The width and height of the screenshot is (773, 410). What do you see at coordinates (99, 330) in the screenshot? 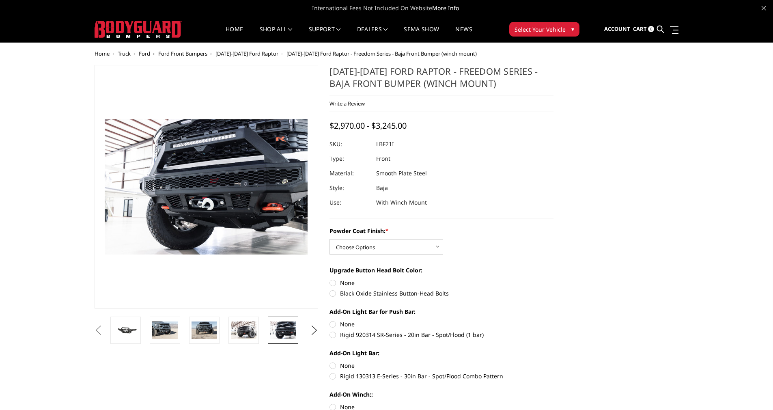
I see `button: Previous` at bounding box center [99, 330].